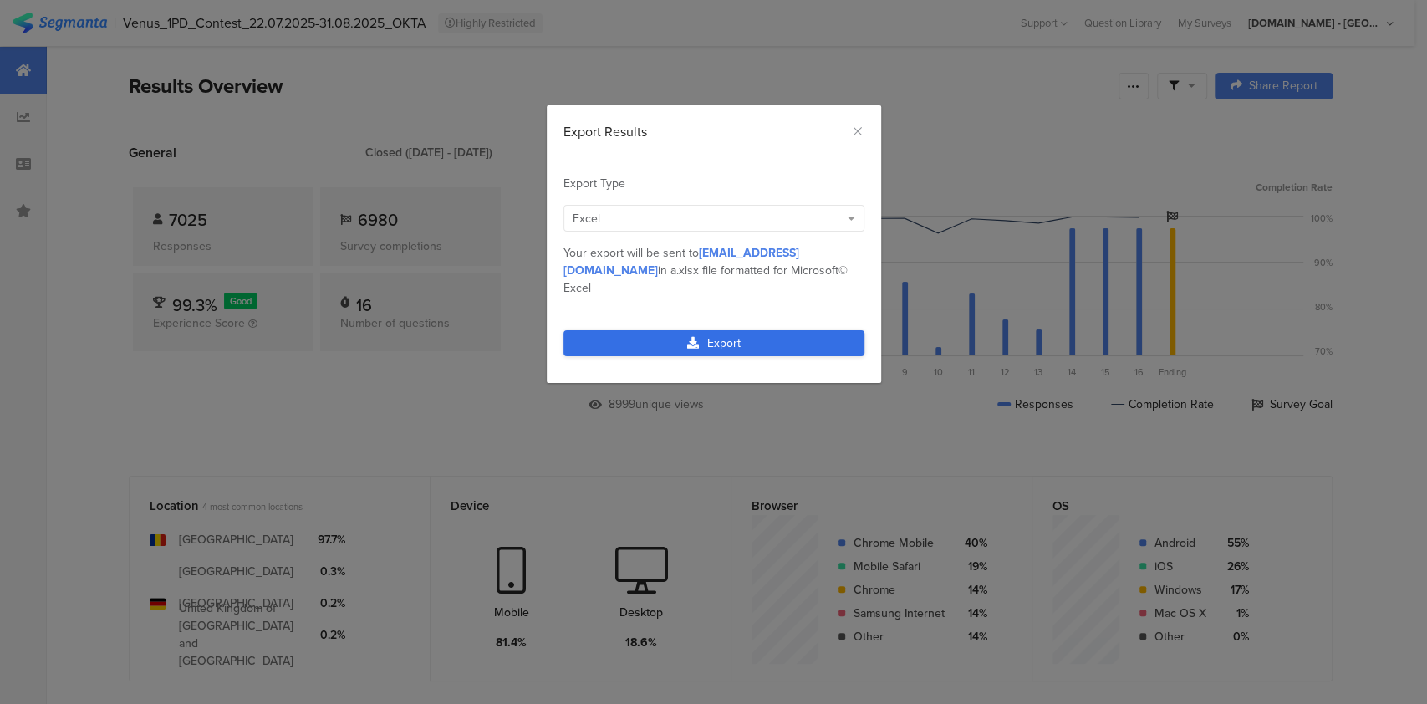  Describe the element at coordinates (858, 131) in the screenshot. I see `button: Close` at that location.